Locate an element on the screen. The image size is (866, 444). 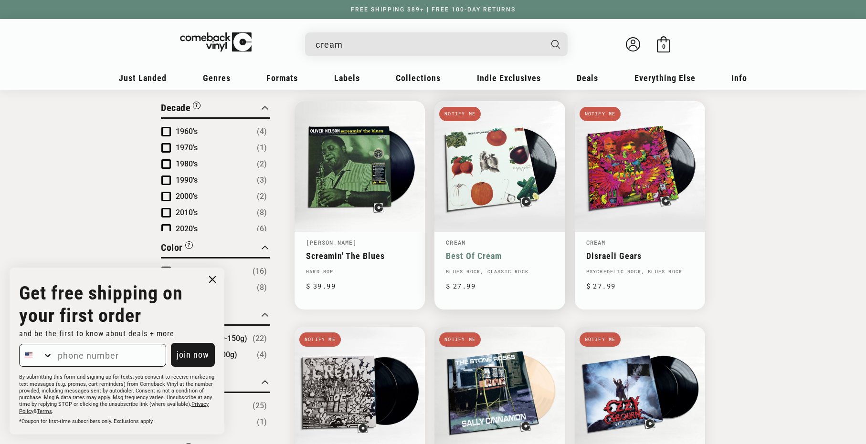
input: When autocomplete results are available use up and down arrows to review and enter to select is located at coordinates (428, 44).